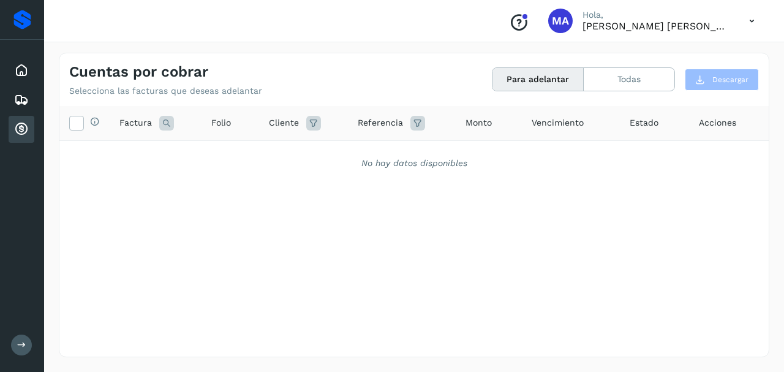  I want to click on div: Embarques, so click(21, 100).